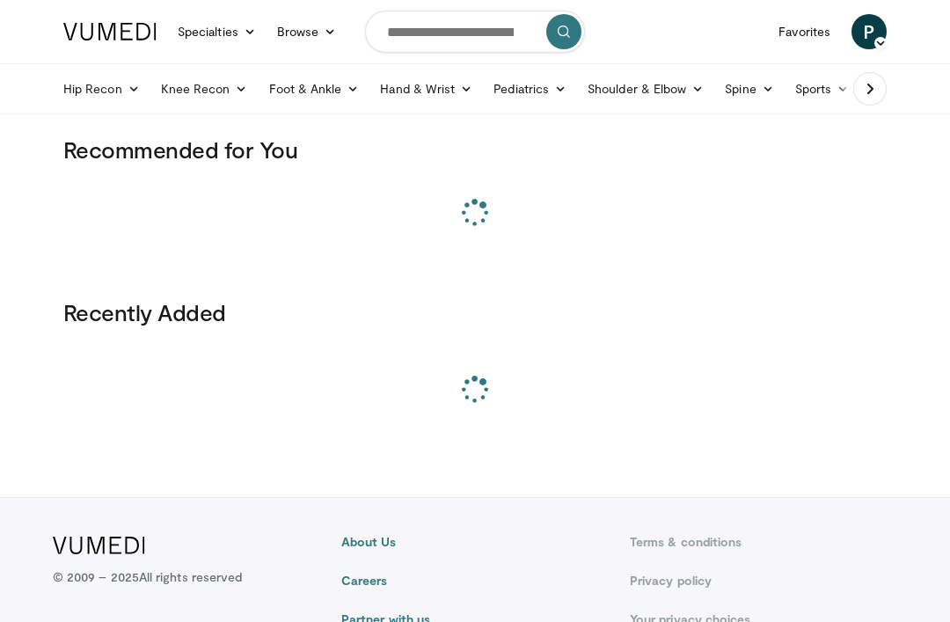 The image size is (950, 622). Describe the element at coordinates (475, 150) in the screenshot. I see `h3: Recommended for You` at that location.